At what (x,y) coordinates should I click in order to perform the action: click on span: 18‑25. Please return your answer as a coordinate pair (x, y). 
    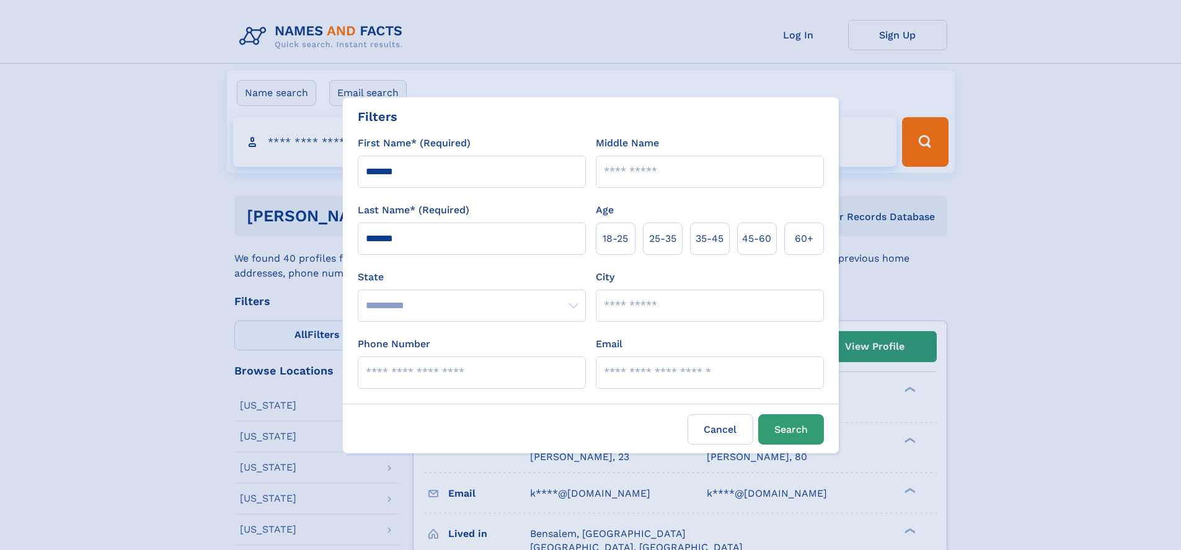
    Looking at the image, I should click on (615, 239).